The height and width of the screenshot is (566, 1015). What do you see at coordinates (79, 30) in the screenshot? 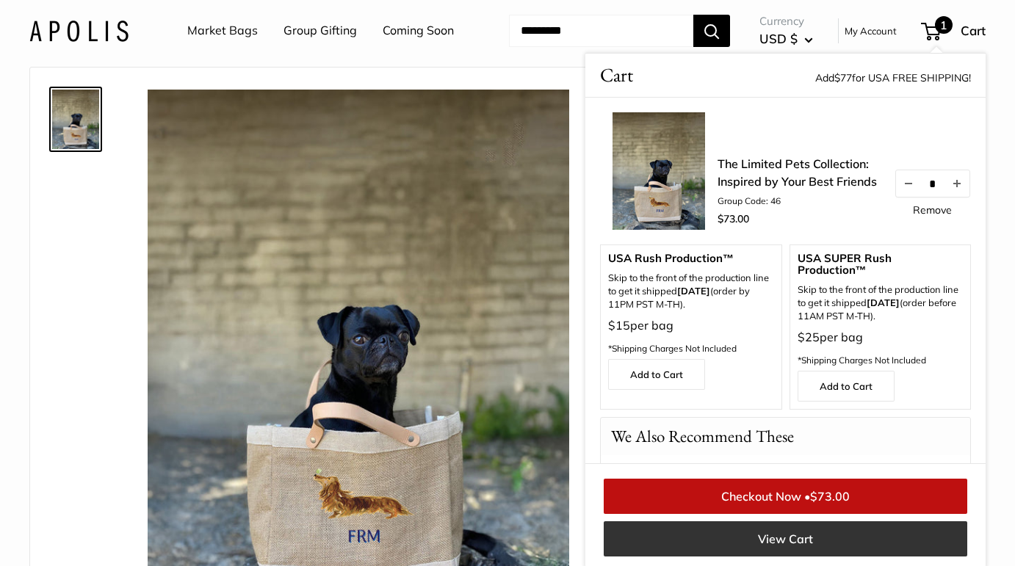
I see `img: Apolis` at bounding box center [79, 30].